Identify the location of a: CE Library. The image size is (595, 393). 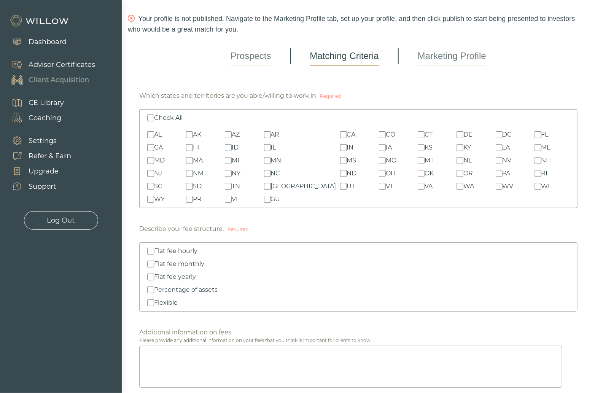
(34, 103).